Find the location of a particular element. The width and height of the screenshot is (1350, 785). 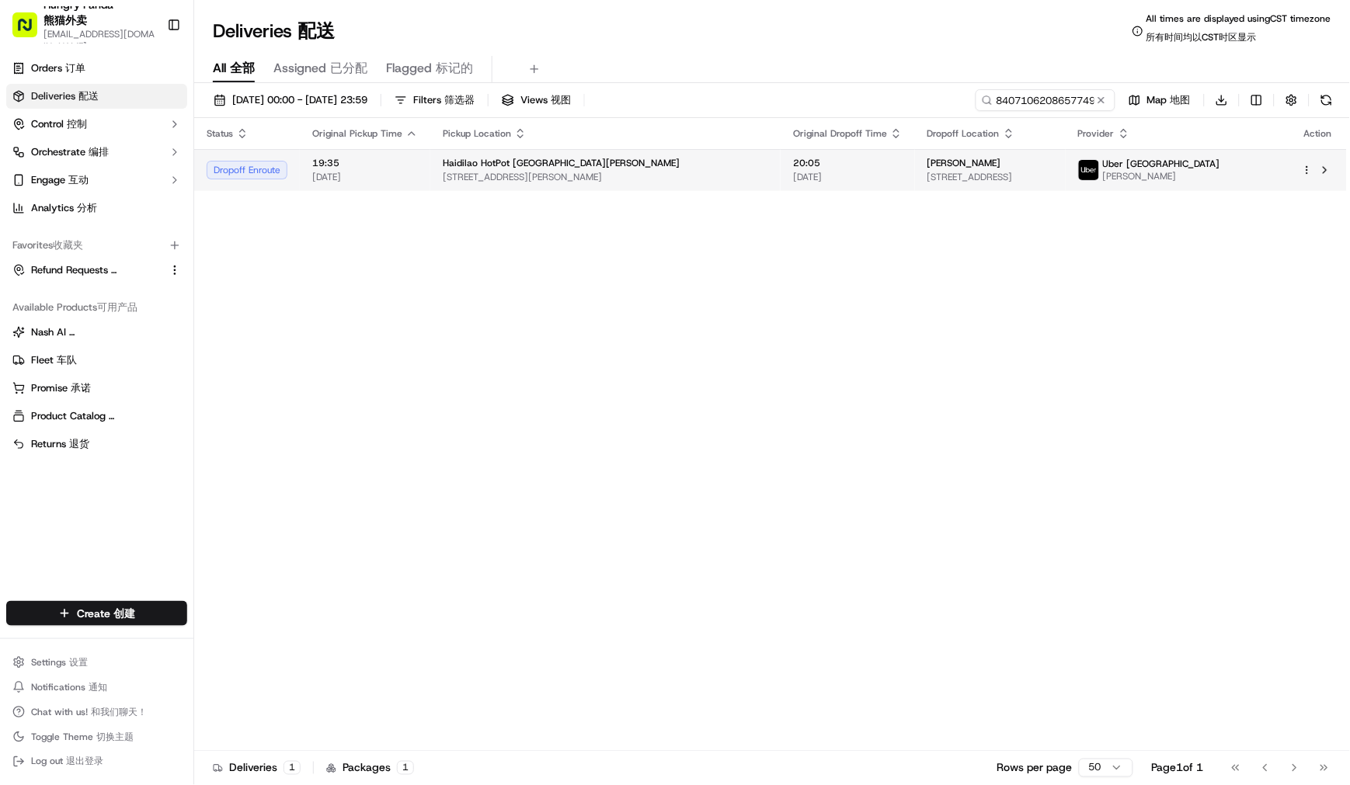

button: See all is located at coordinates (262, 208).